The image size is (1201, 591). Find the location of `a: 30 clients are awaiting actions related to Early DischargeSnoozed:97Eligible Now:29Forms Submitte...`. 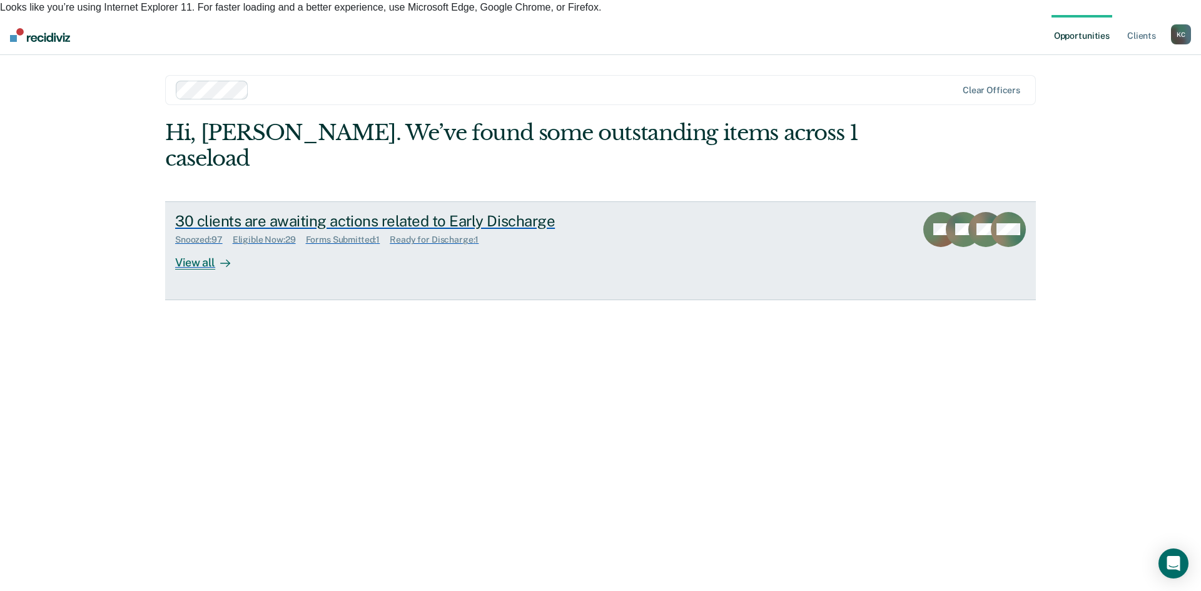

a: 30 clients are awaiting actions related to Early DischargeSnoozed:97Eligible Now:29Forms Submitte... is located at coordinates (600, 251).